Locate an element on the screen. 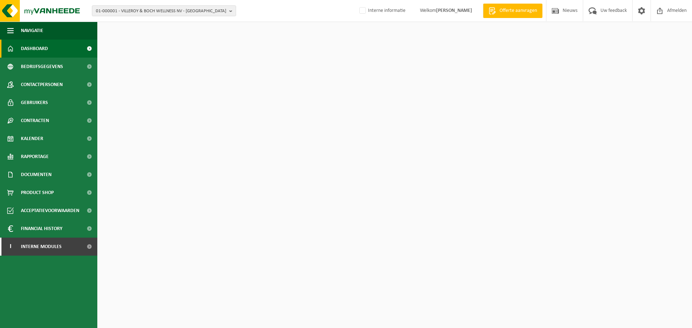 This screenshot has height=328, width=692. span: Product Shop is located at coordinates (37, 193).